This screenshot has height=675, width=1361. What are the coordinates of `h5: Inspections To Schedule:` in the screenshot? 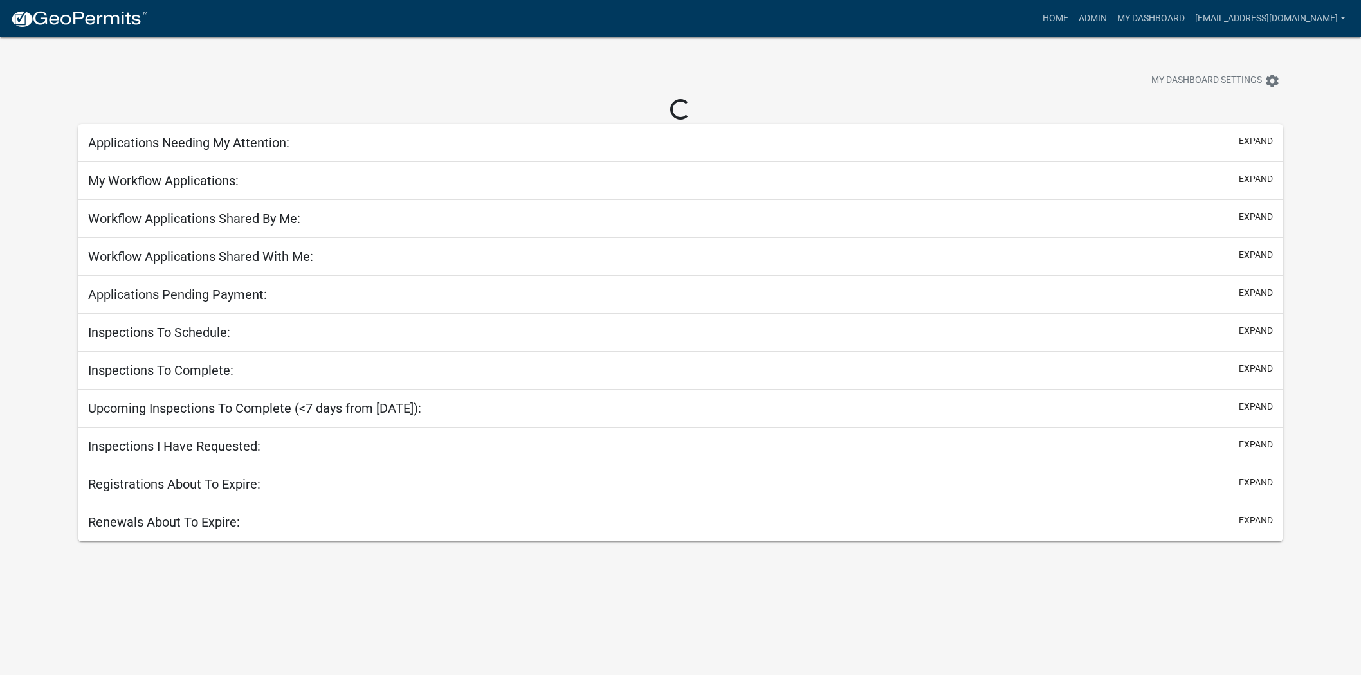 It's located at (159, 333).